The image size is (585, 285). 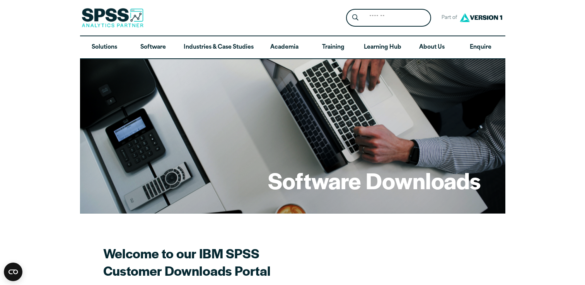 What do you see at coordinates (284, 48) in the screenshot?
I see `a: Academia` at bounding box center [284, 48].